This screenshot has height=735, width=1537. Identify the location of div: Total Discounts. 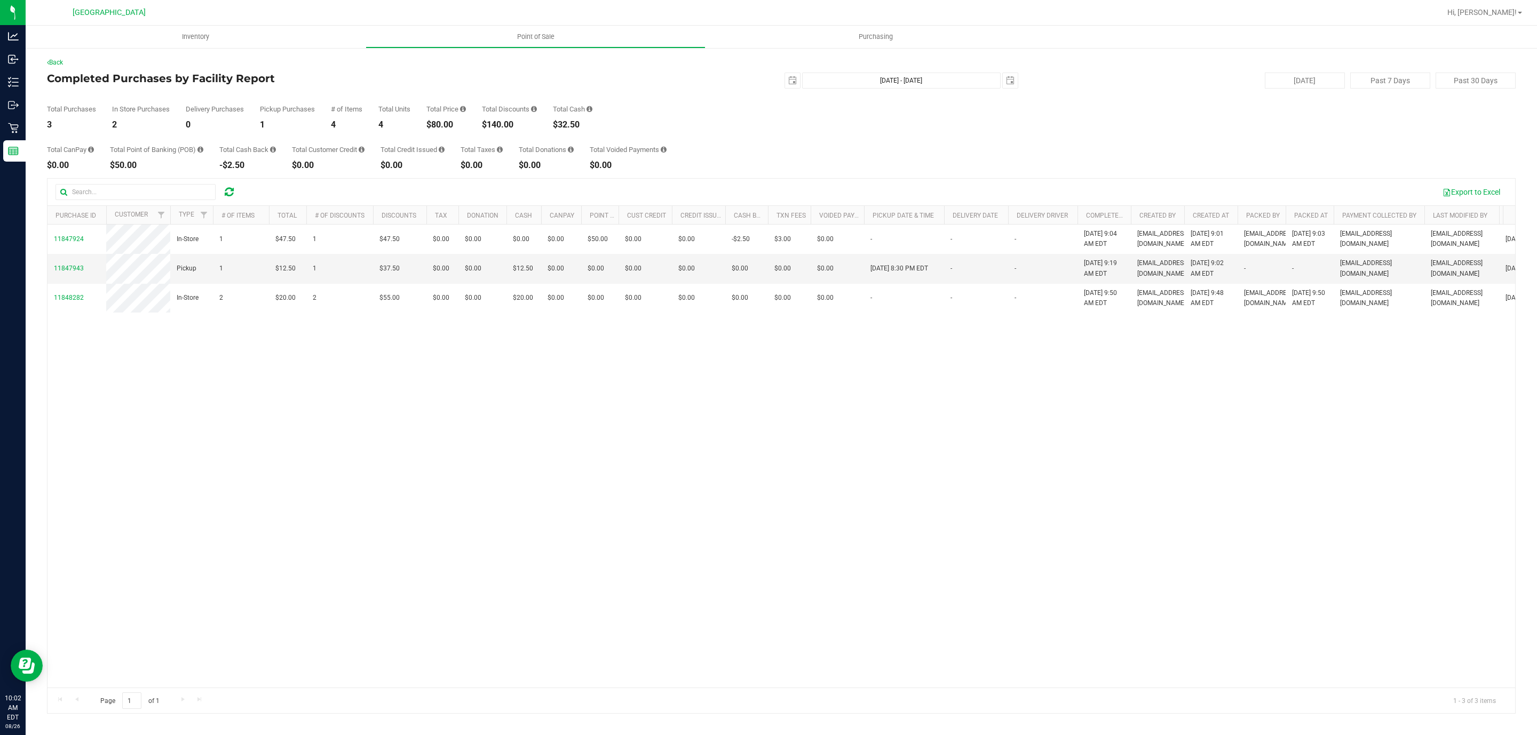
(509, 109).